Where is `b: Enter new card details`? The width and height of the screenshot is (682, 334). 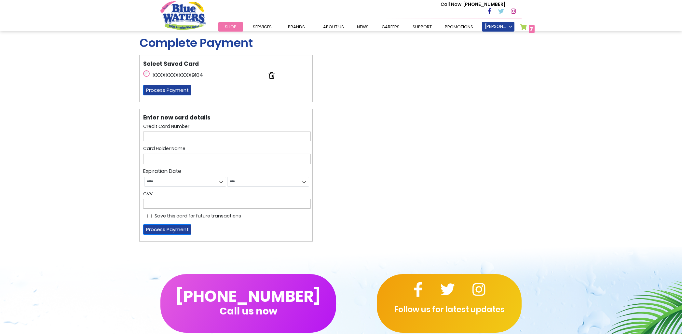
b: Enter new card details is located at coordinates (177, 117).